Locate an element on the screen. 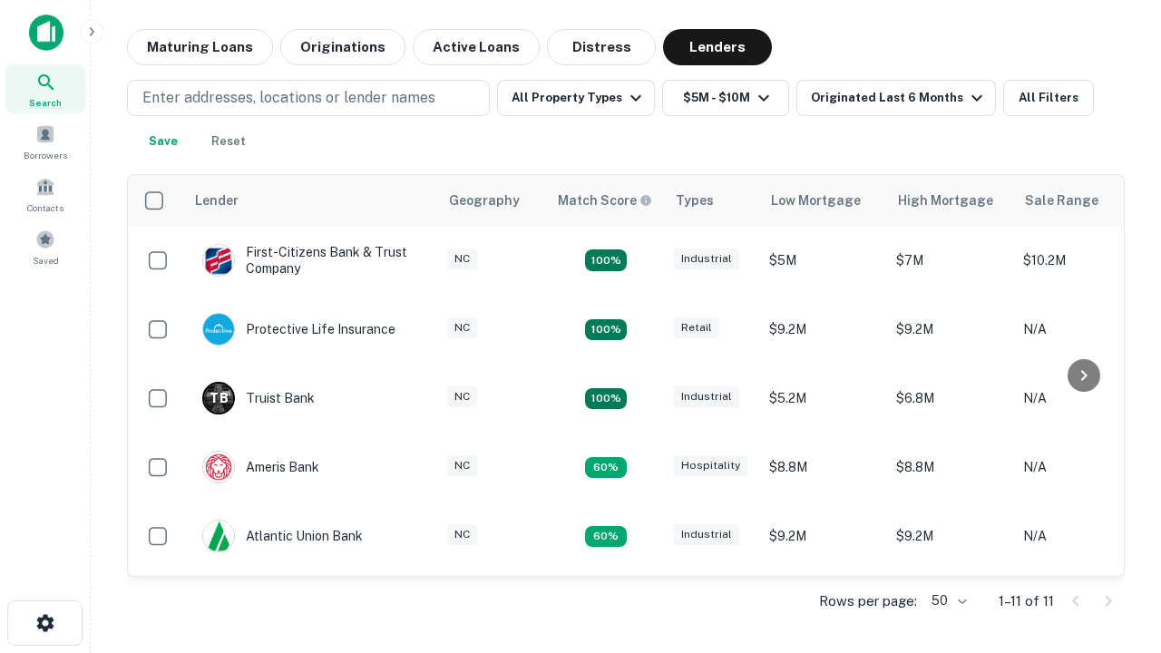 The height and width of the screenshot is (653, 1161). div: Borrowers is located at coordinates (45, 142).